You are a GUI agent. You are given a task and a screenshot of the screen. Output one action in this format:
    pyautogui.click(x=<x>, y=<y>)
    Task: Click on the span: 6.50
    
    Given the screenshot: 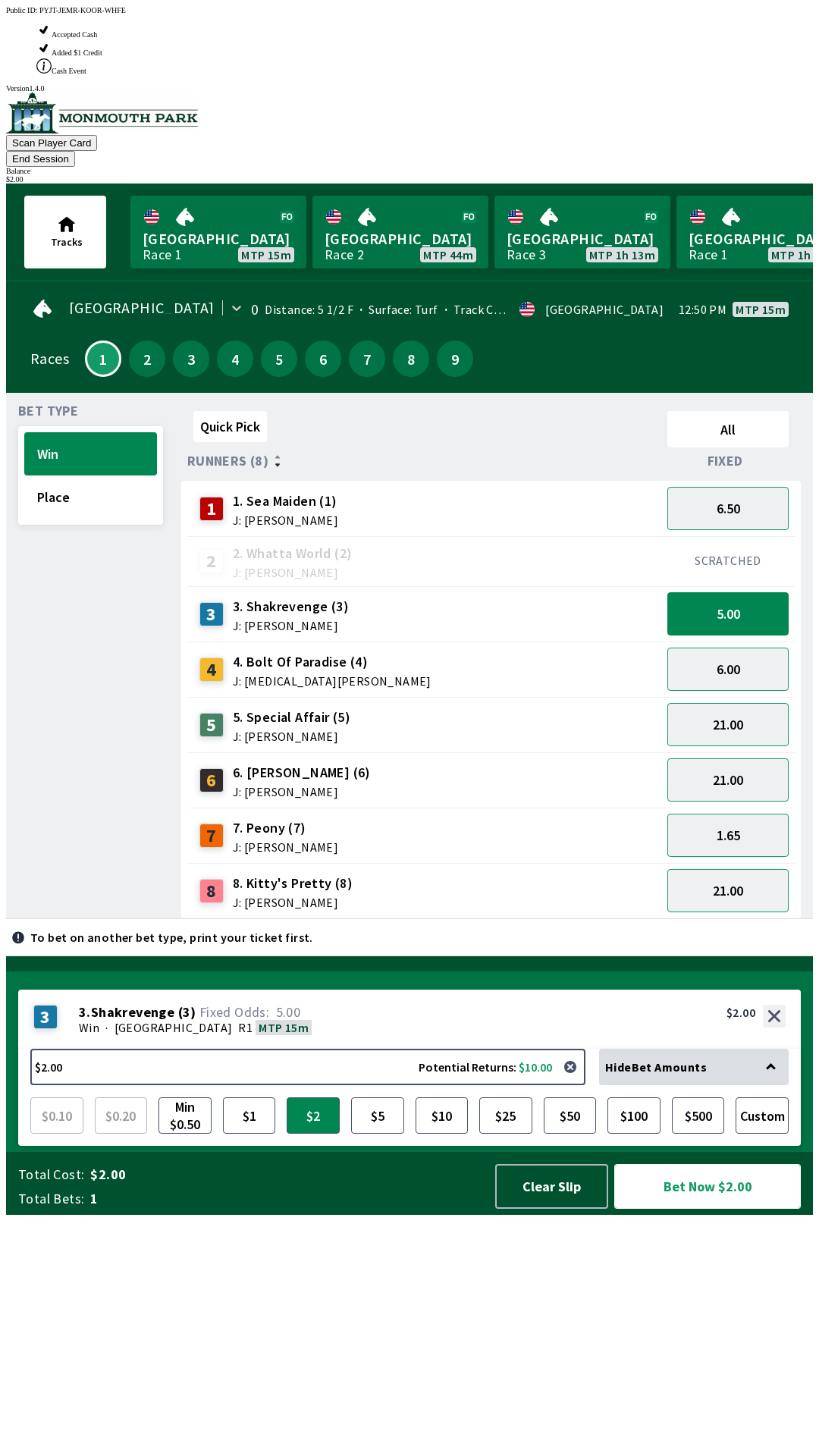 What is the action you would take?
    pyautogui.click(x=729, y=508)
    